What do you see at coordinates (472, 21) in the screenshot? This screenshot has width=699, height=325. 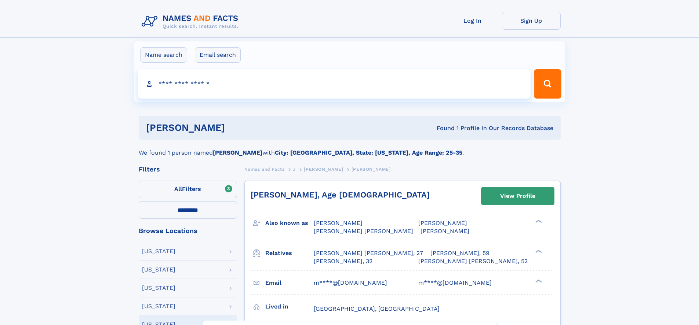 I see `a: Log In` at bounding box center [472, 21].